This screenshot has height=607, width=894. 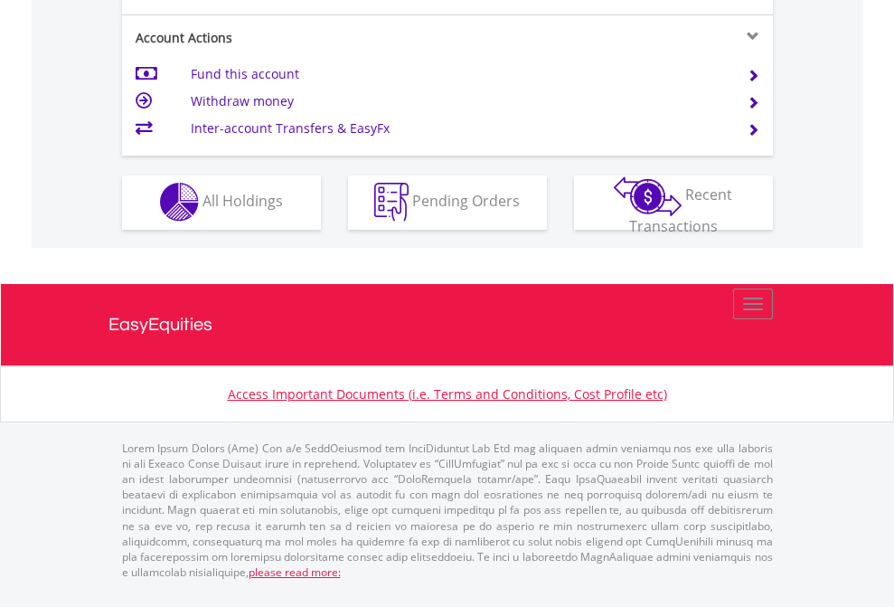 What do you see at coordinates (458, 128) in the screenshot?
I see `td: Inter-account Transfers & EasyFx` at bounding box center [458, 128].